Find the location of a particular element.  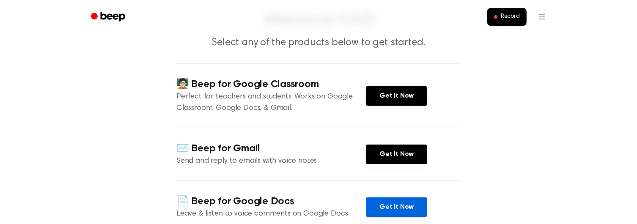

p: Leave & listen to voice comments on Google Docs is located at coordinates (271, 214).